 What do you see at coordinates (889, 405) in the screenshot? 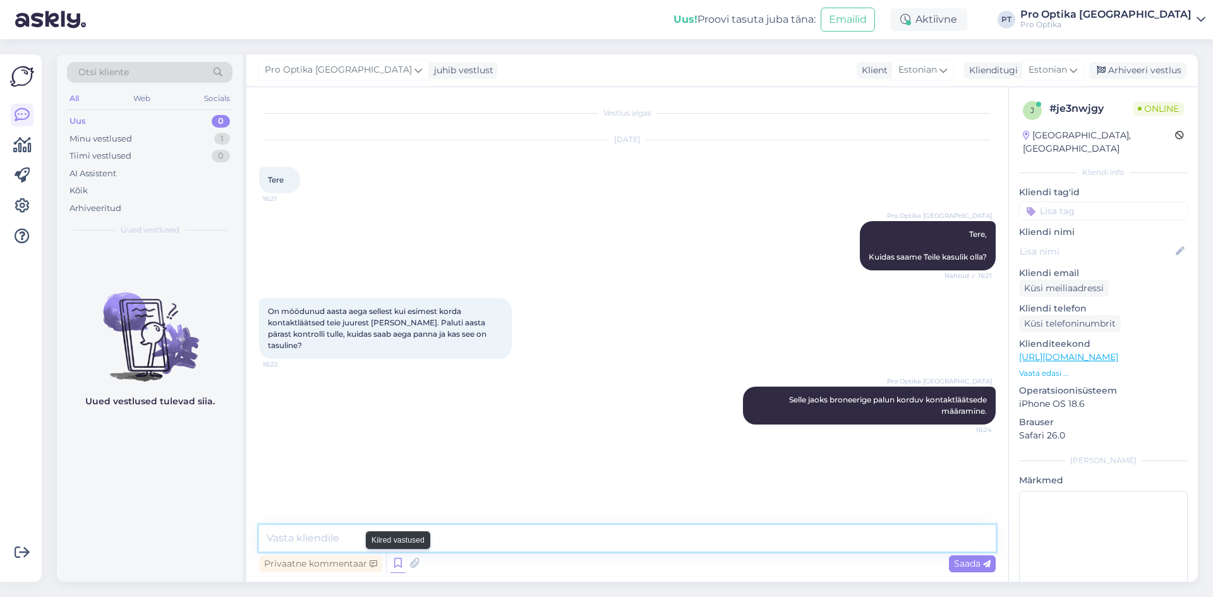
I see `span: Selle jaoks broneerige palun korduv kontaktläätsede määramine.` at bounding box center [889, 405].